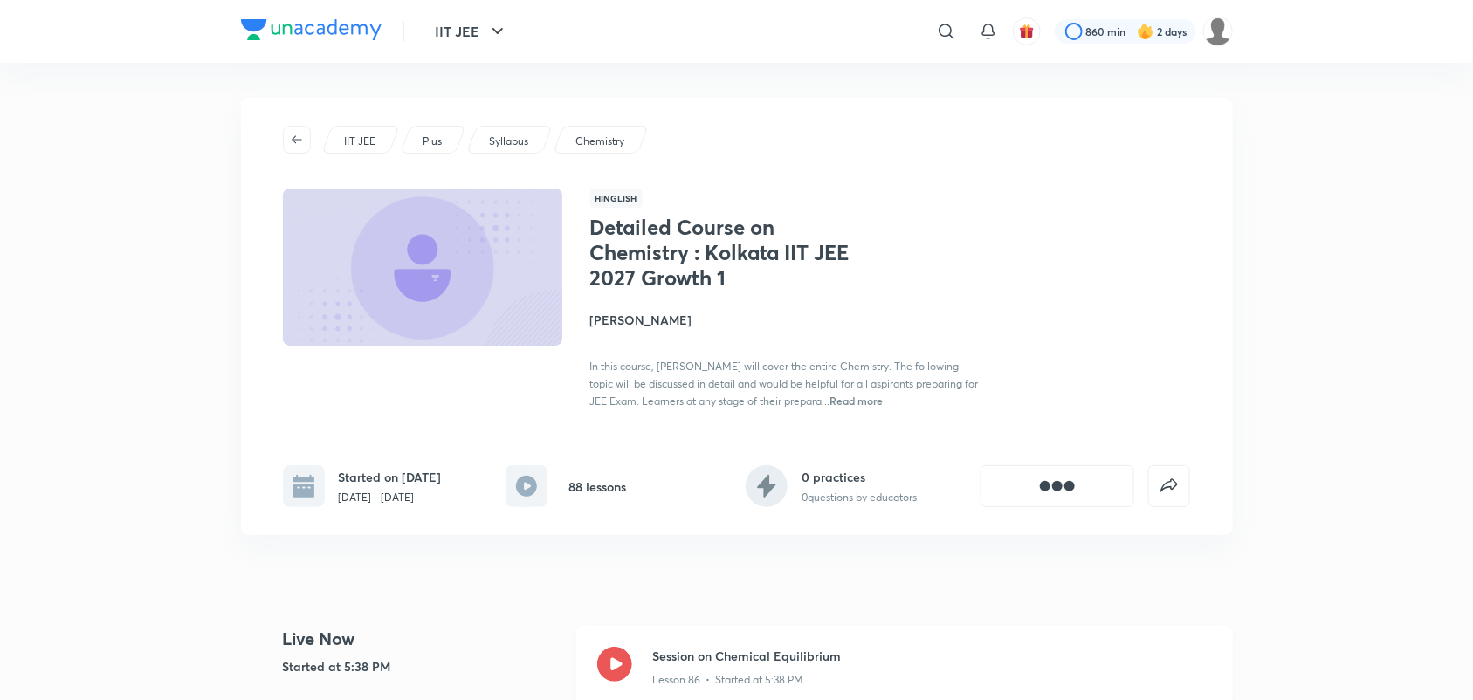  I want to click on h6: 88 lessons, so click(597, 486).